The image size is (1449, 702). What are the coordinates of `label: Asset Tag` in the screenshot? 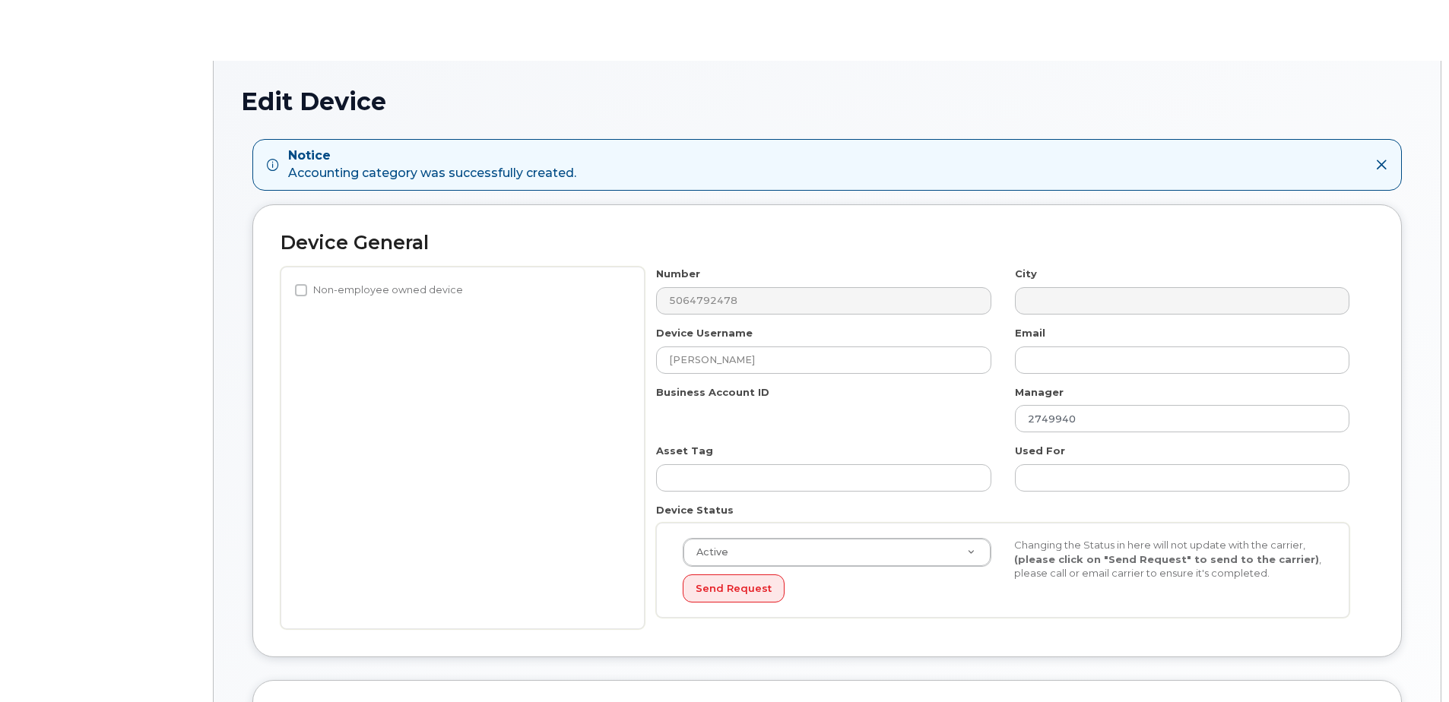 It's located at (684, 451).